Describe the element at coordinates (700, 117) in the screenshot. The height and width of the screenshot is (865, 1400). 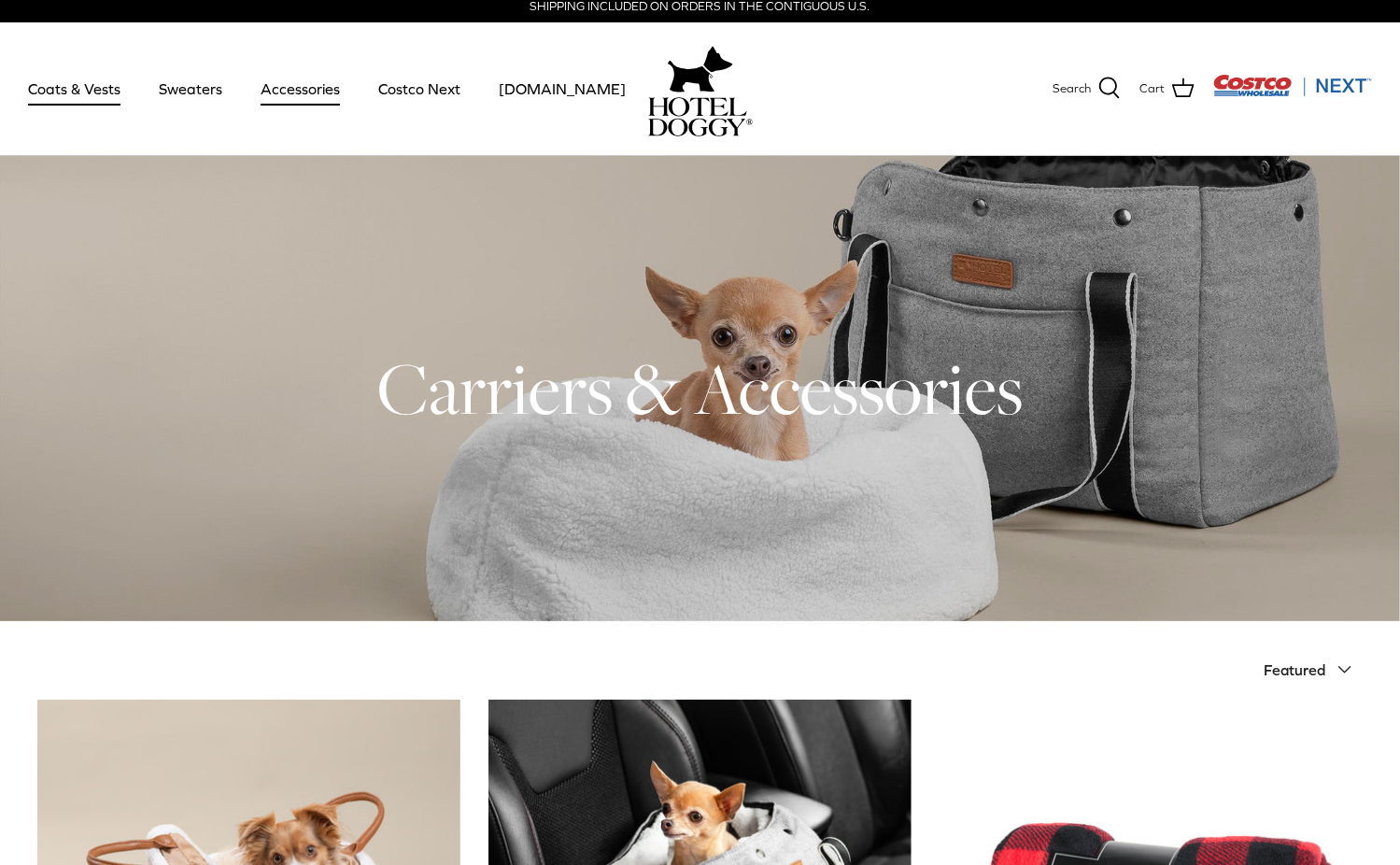
I see `img: hoteldoggycom` at that location.